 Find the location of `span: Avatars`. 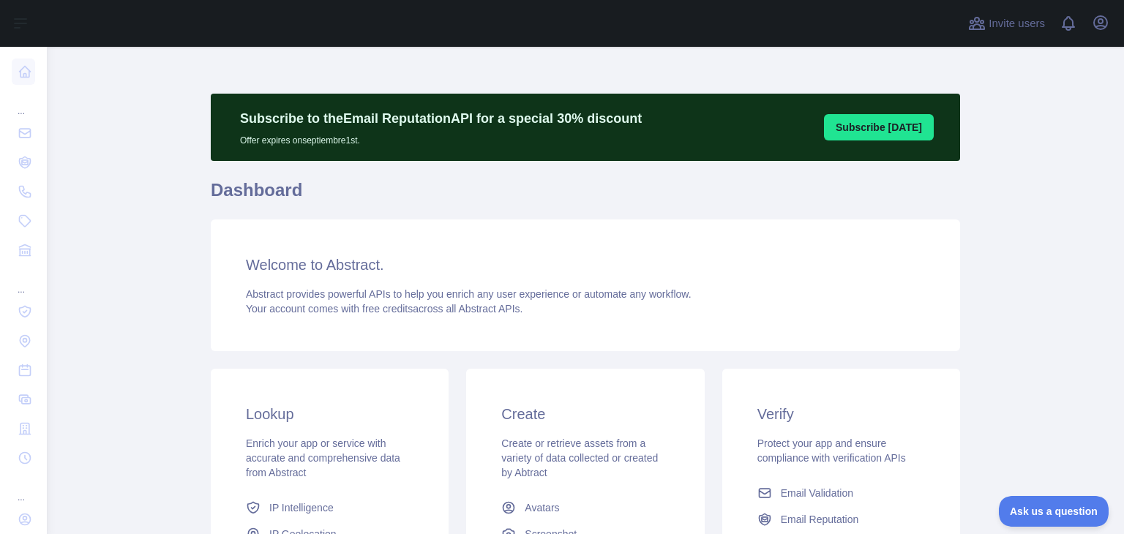

span: Avatars is located at coordinates (541, 508).